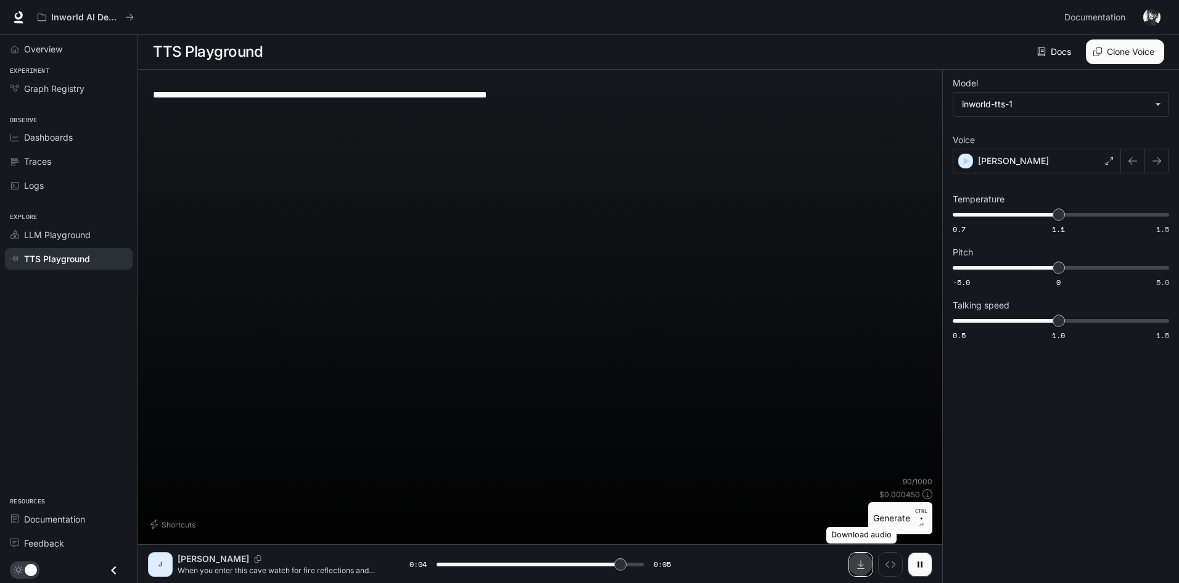 The image size is (1179, 583). What do you see at coordinates (48, 137) in the screenshot?
I see `span: Dashboards` at bounding box center [48, 137].